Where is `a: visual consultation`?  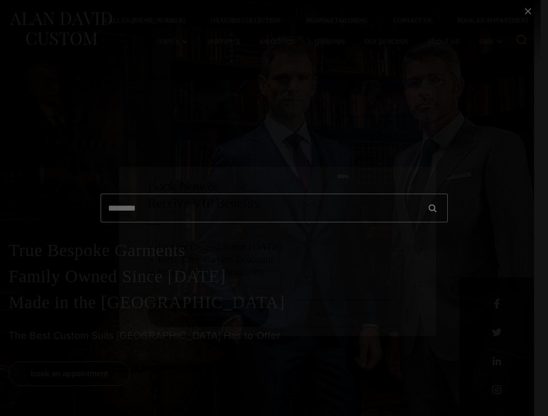
a: visual consultation is located at coordinates (347, 314).